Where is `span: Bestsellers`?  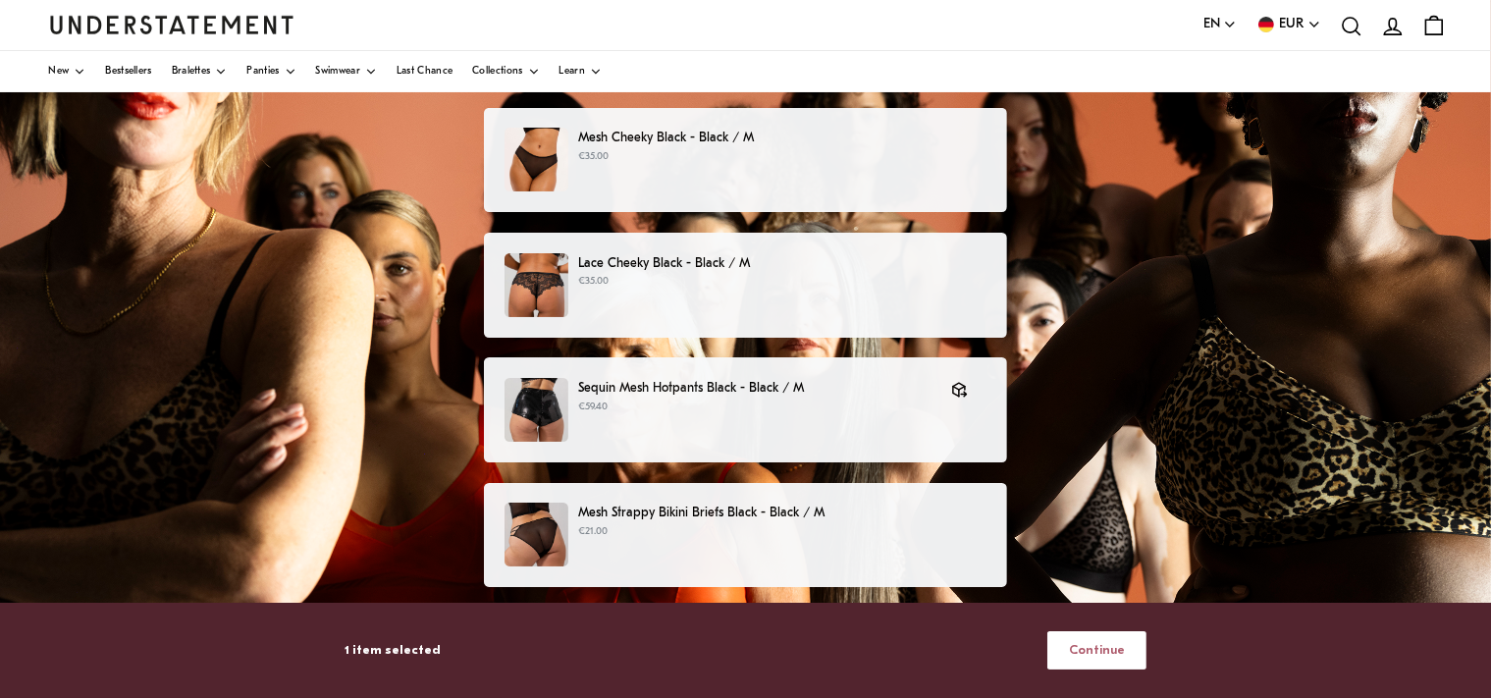 span: Bestsellers is located at coordinates (128, 72).